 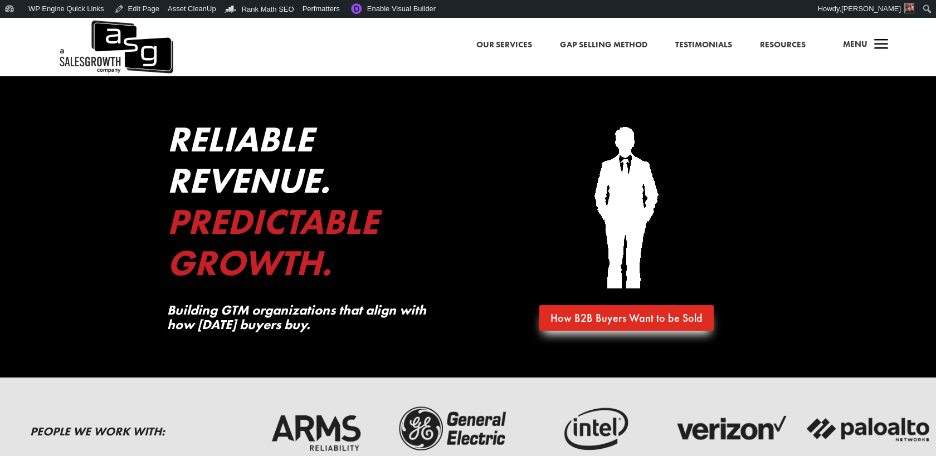 I want to click on img: Placeholder - Silhouette 1, so click(x=627, y=205).